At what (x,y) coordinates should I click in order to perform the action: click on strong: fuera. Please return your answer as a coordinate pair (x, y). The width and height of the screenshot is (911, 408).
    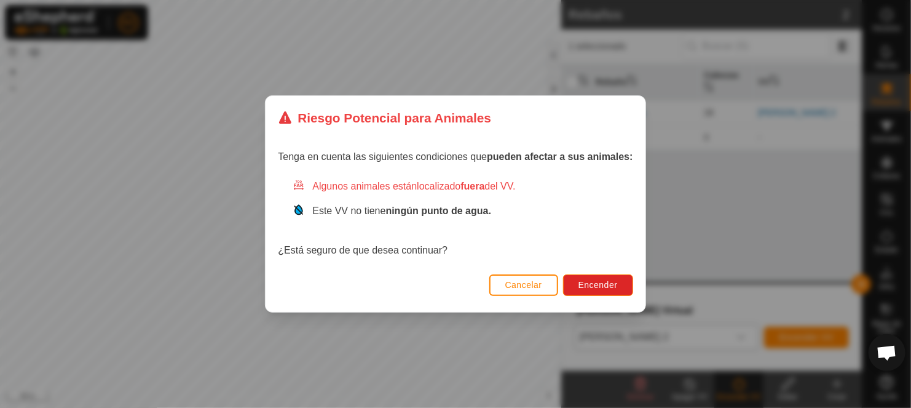
    Looking at the image, I should click on (472, 186).